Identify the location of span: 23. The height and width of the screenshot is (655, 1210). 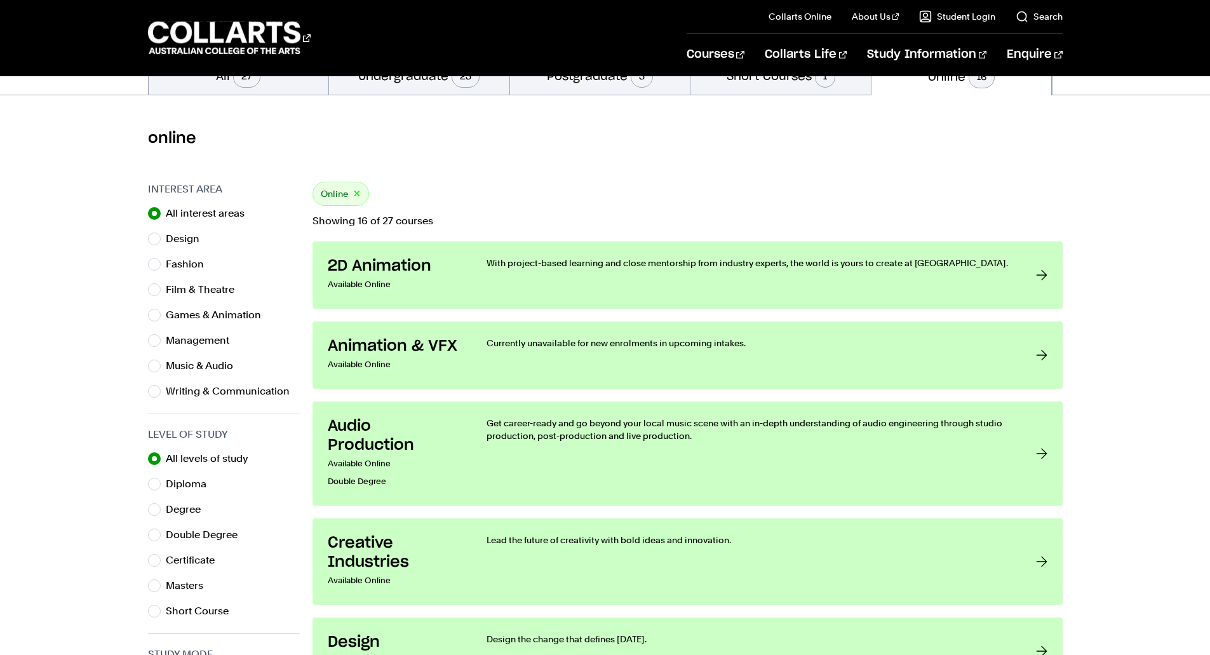
(465, 77).